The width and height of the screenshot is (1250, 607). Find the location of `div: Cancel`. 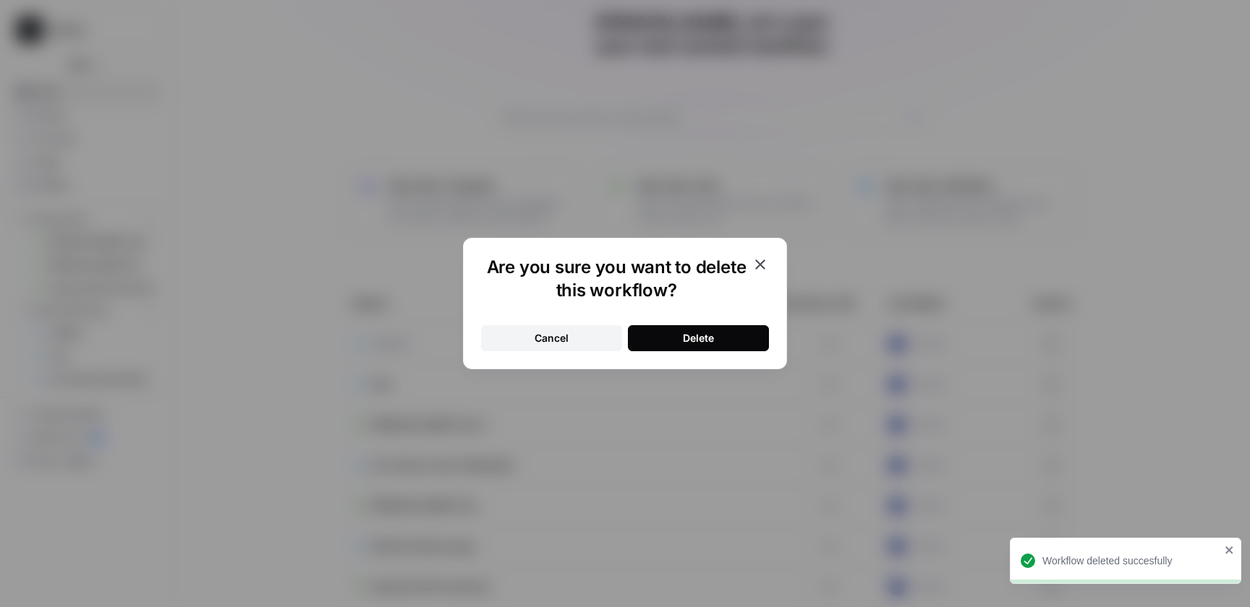

div: Cancel is located at coordinates (551, 338).